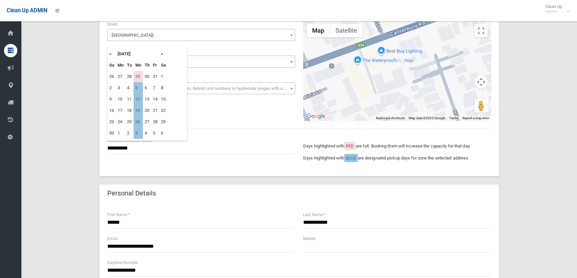 The height and width of the screenshot is (278, 577). Describe the element at coordinates (155, 65) in the screenshot. I see `th: Fr` at that location.